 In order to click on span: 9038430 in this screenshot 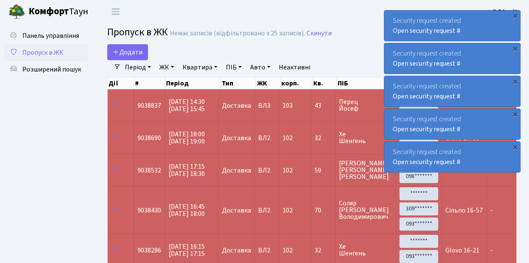, I will do `click(149, 210)`.